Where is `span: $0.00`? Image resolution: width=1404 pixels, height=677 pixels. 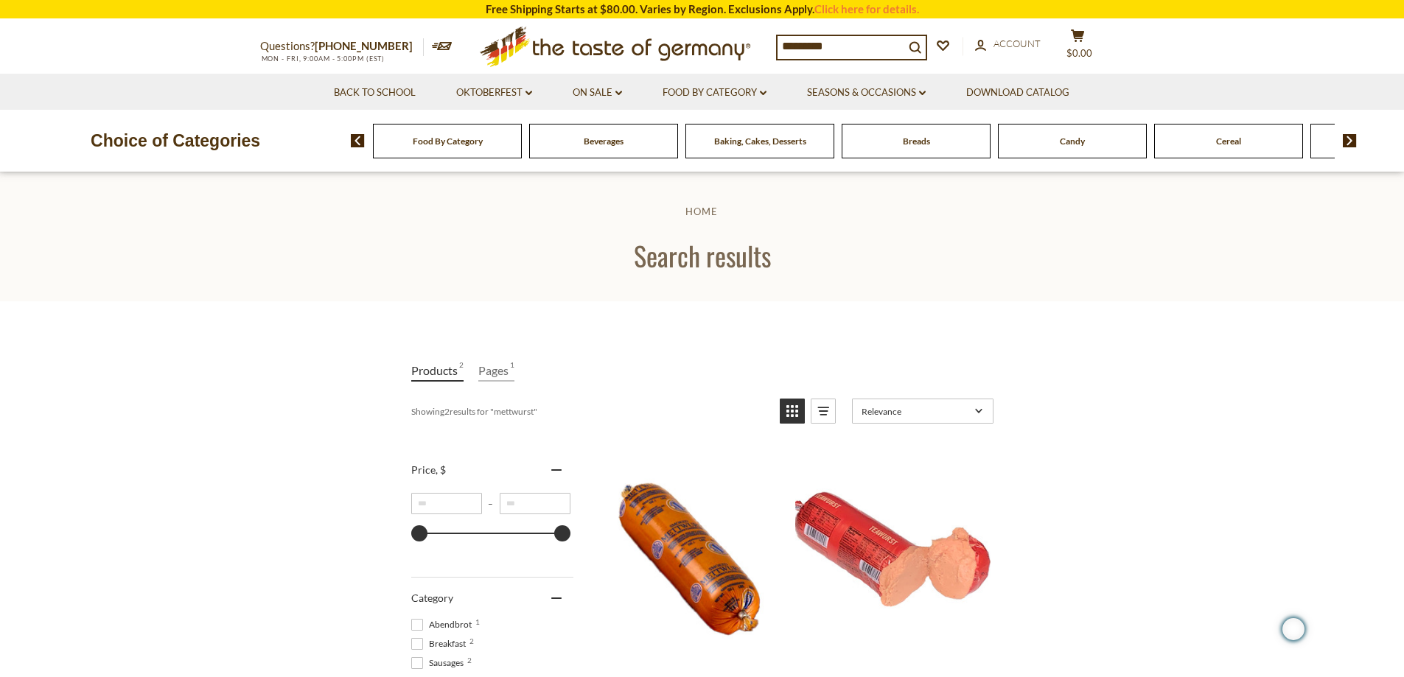 span: $0.00 is located at coordinates (1079, 53).